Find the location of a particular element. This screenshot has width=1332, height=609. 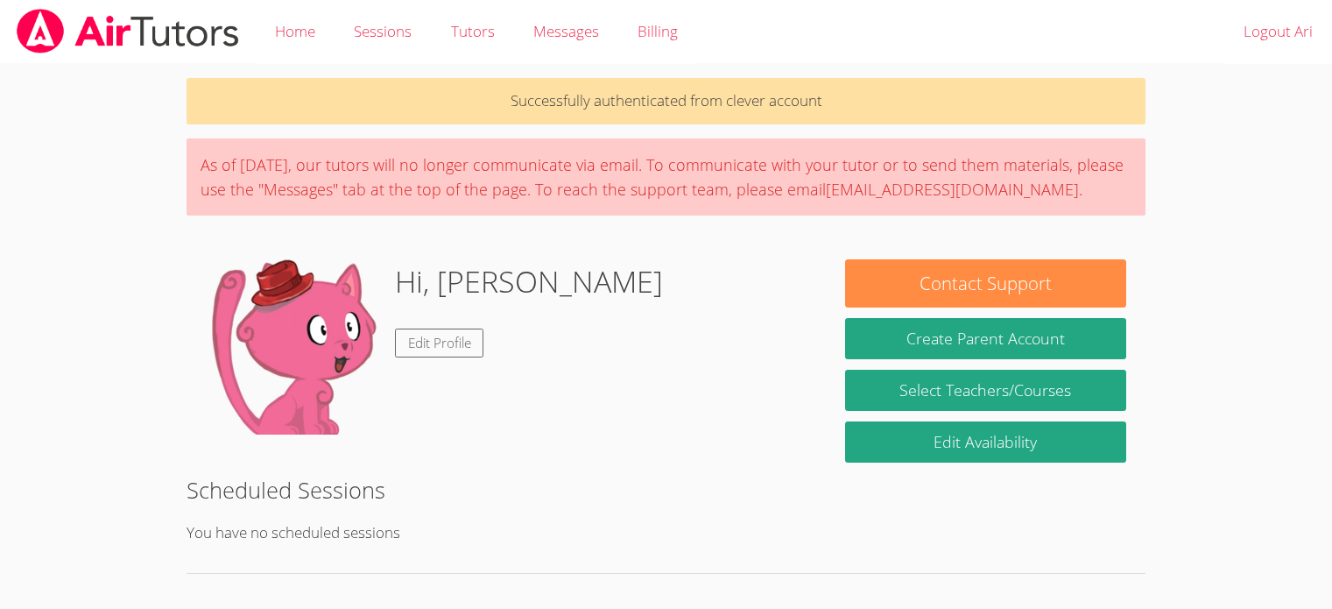

p: You have no scheduled sessions is located at coordinates (666, 533).